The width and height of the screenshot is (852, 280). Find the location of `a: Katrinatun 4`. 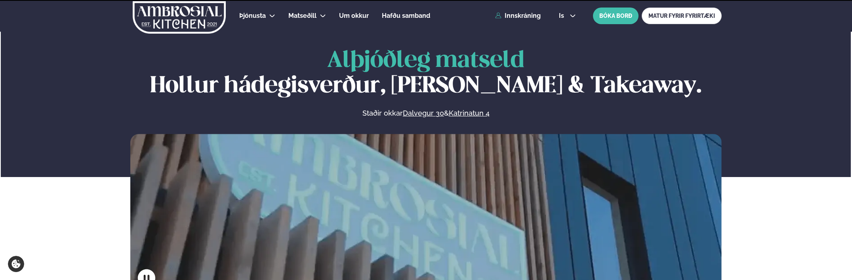

a: Katrinatun 4 is located at coordinates (469, 113).